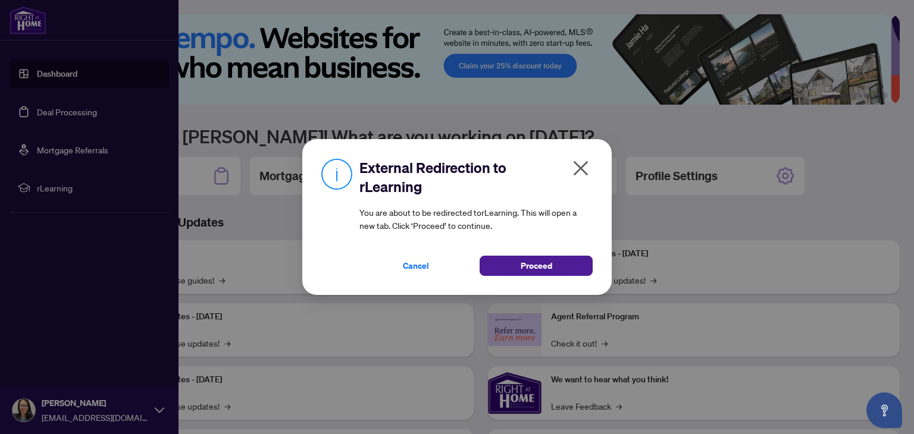 The height and width of the screenshot is (434, 914). I want to click on button: Proceed, so click(536, 266).